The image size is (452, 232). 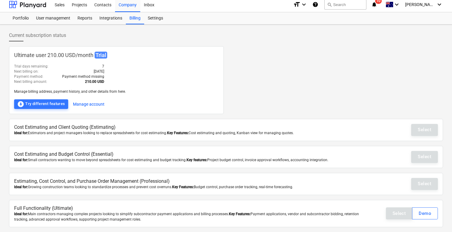 I want to click on p: Trial days remaining :, so click(x=31, y=66).